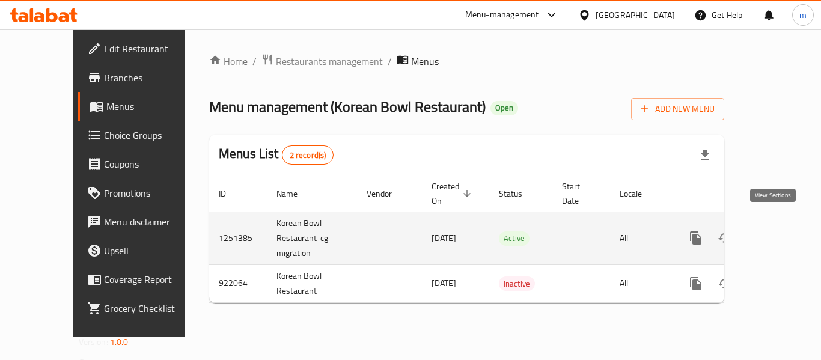  I want to click on span: Add New Menu, so click(678, 109).